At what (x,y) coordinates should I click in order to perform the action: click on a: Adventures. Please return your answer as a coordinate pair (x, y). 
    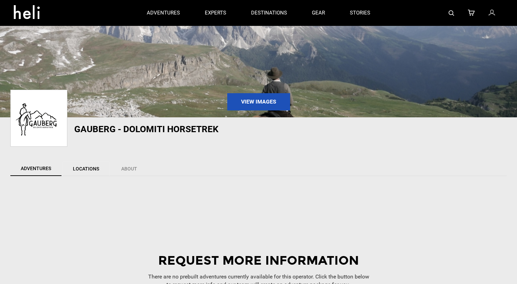
    Looking at the image, I should click on (36, 169).